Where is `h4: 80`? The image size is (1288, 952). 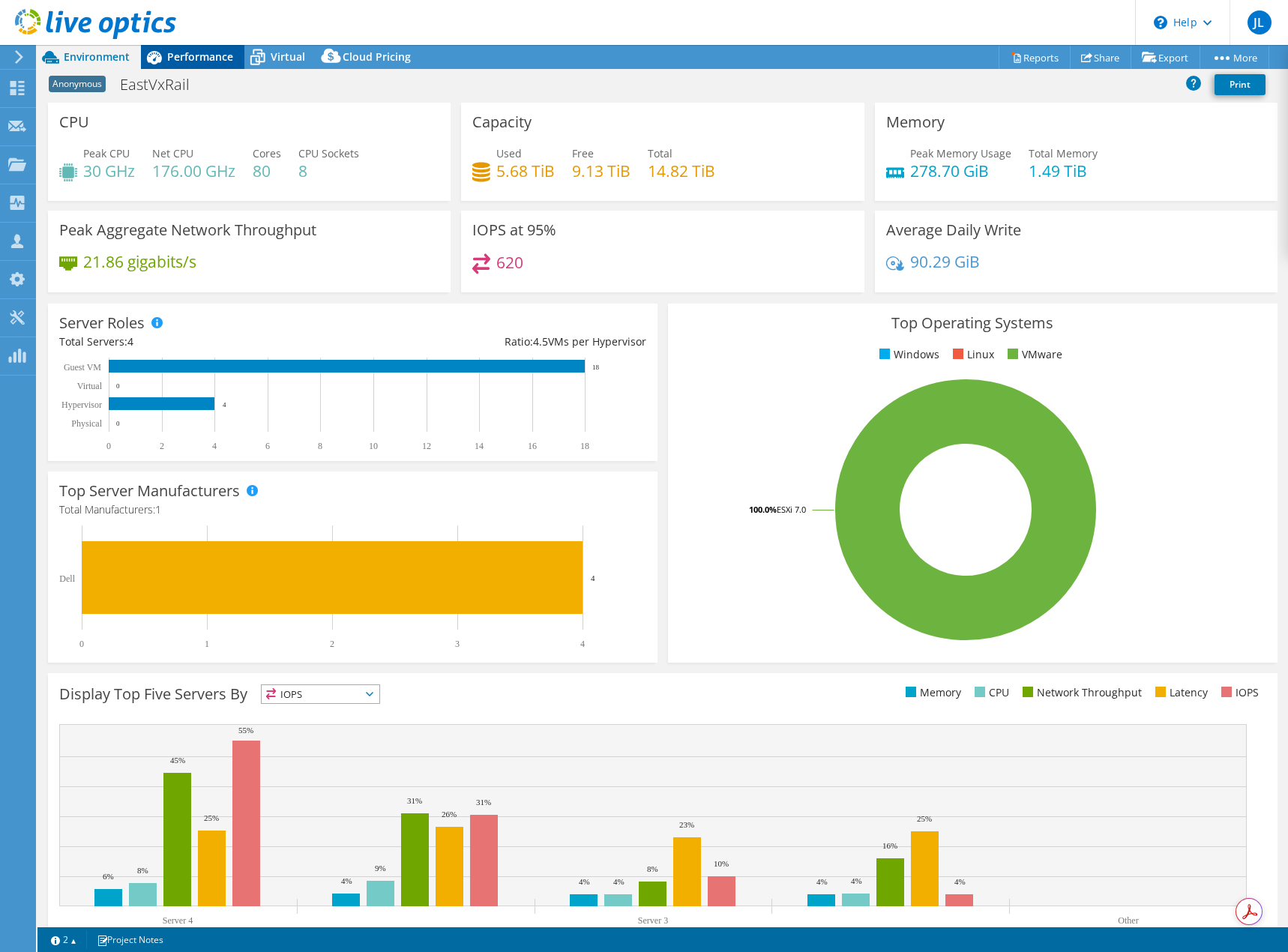 h4: 80 is located at coordinates (267, 171).